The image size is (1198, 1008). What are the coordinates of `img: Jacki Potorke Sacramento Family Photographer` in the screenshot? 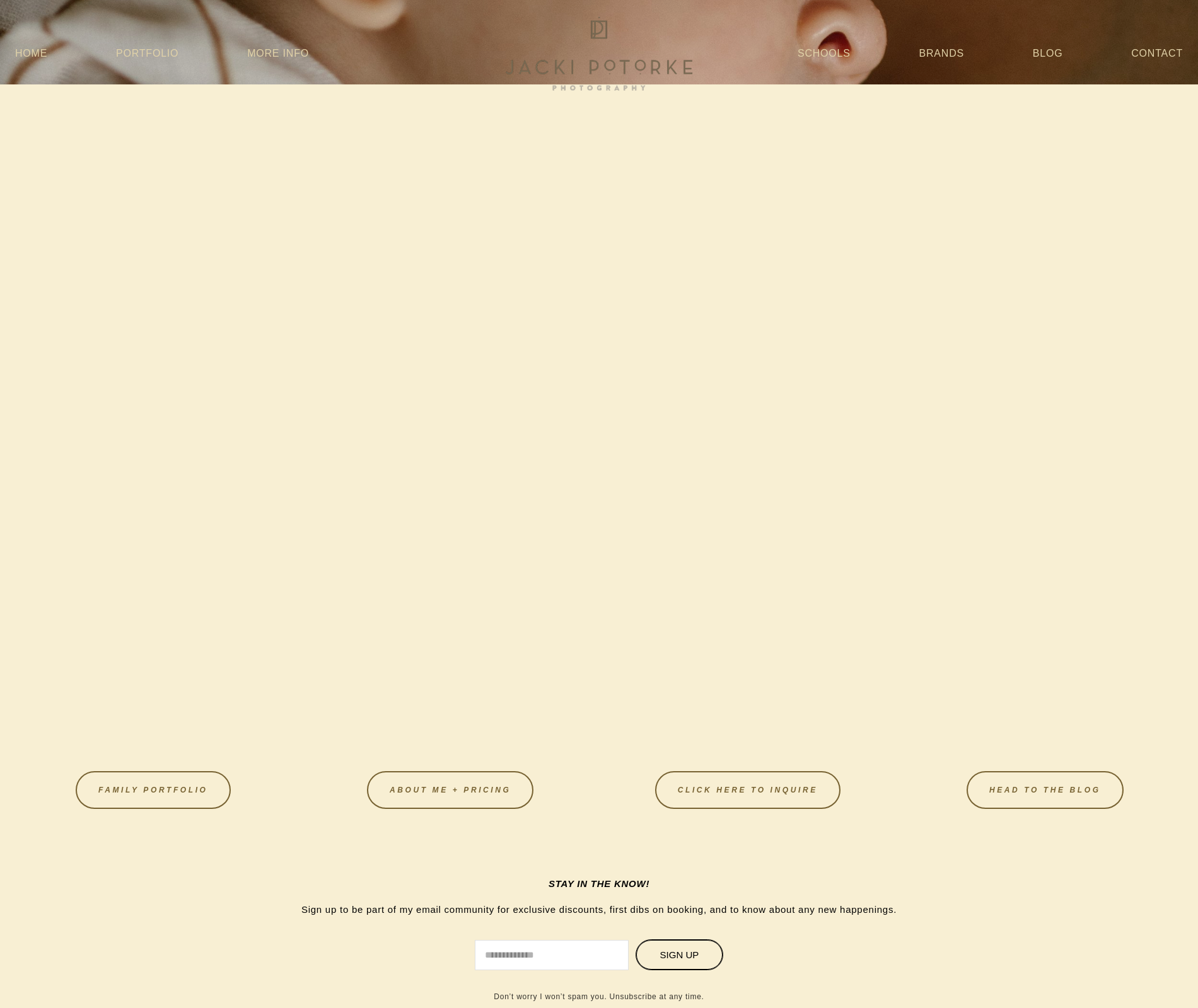 It's located at (599, 54).